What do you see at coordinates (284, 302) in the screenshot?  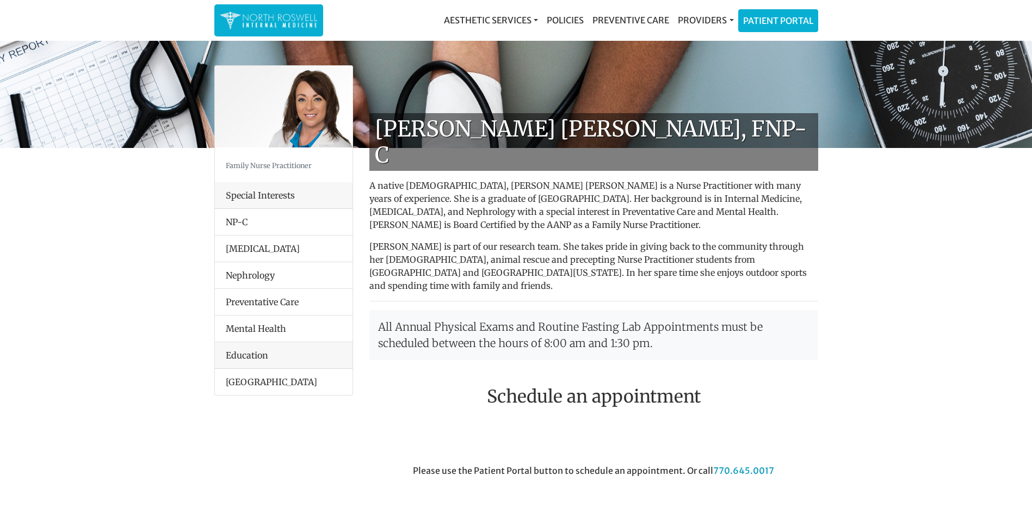 I see `li: Preventative Care` at bounding box center [284, 302].